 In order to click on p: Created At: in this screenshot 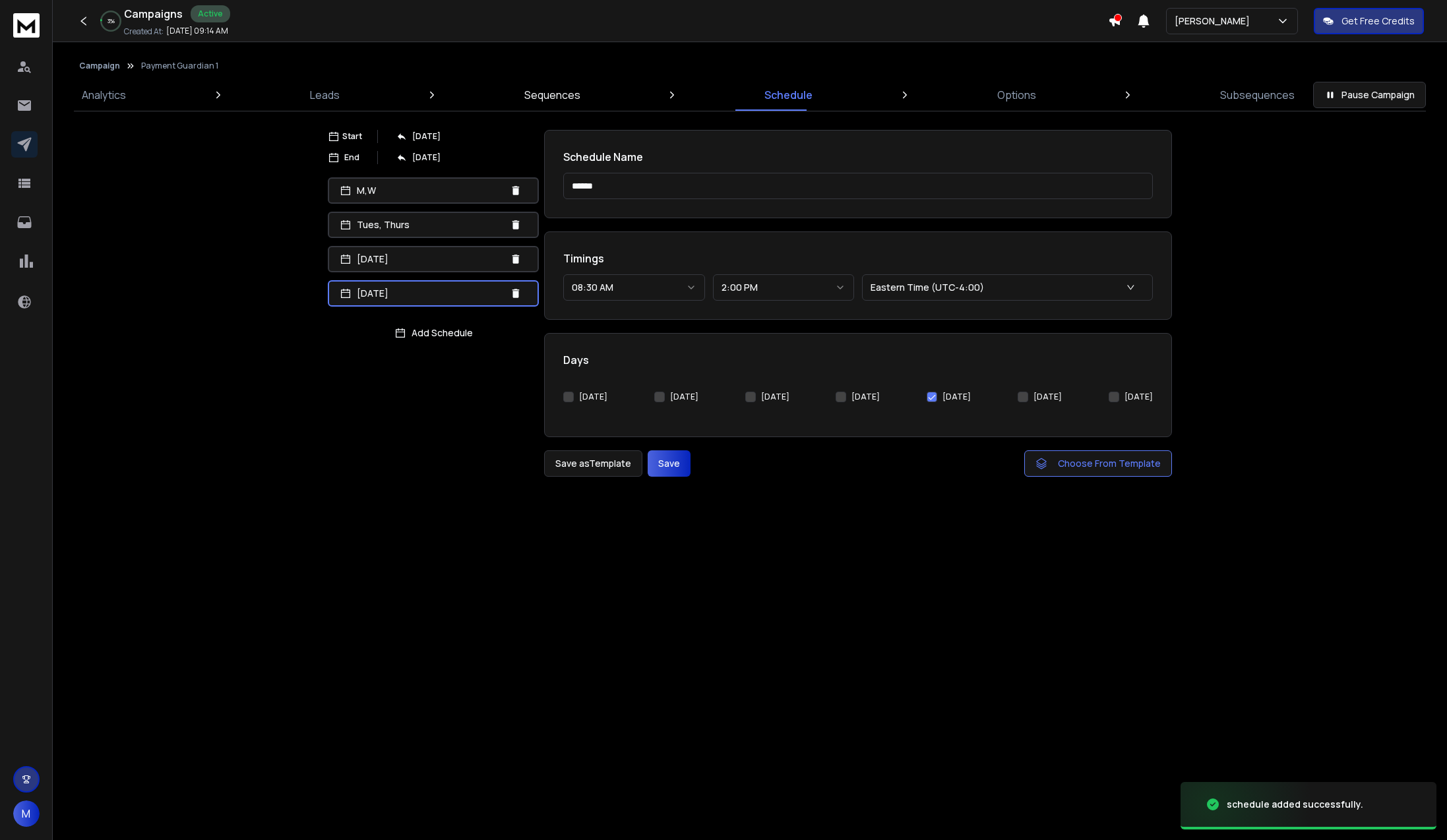, I will do `click(144, 32)`.